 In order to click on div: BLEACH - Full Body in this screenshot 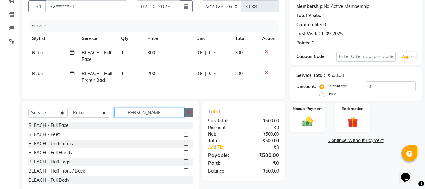, I will do `click(49, 180)`.